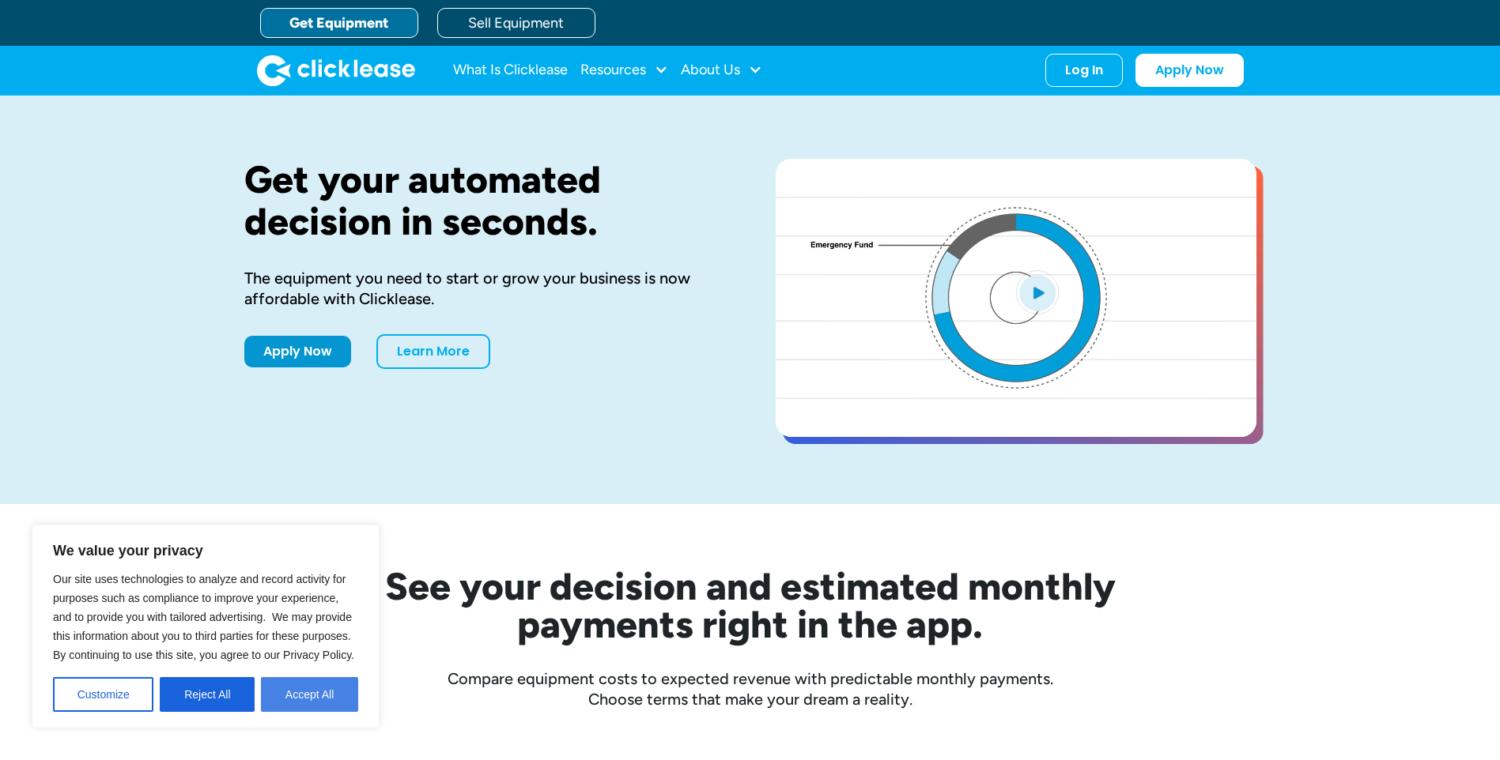 This screenshot has width=1500, height=760. Describe the element at coordinates (721, 70) in the screenshot. I see `div: About Us` at that location.